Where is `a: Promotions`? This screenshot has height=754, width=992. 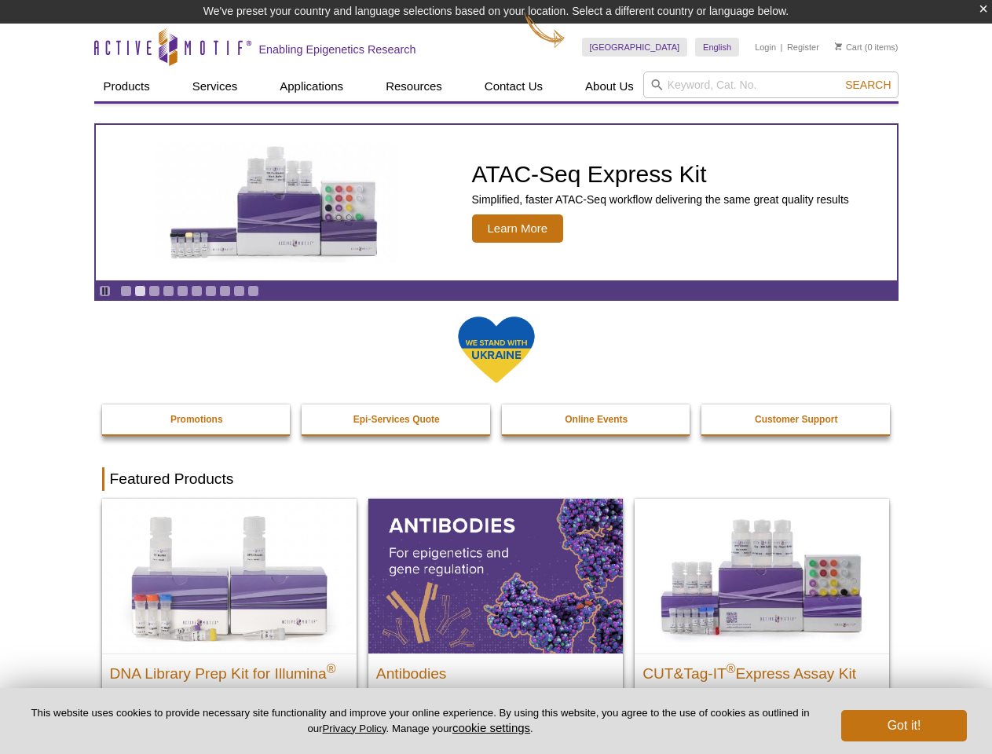
a: Promotions is located at coordinates (197, 419).